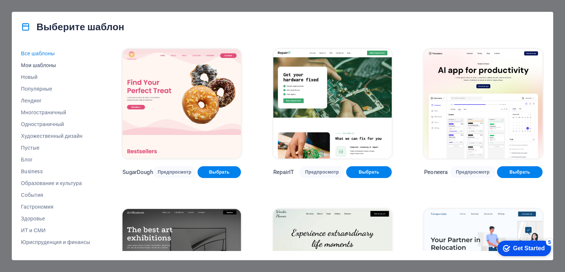  I want to click on span: Гастрономия, so click(56, 206).